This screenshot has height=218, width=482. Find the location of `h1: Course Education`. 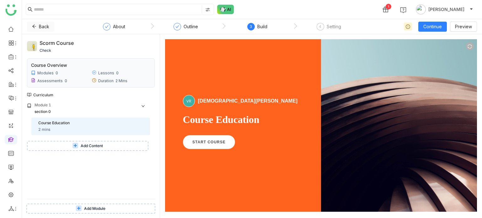

h1: Course Education is located at coordinates (78, 80).